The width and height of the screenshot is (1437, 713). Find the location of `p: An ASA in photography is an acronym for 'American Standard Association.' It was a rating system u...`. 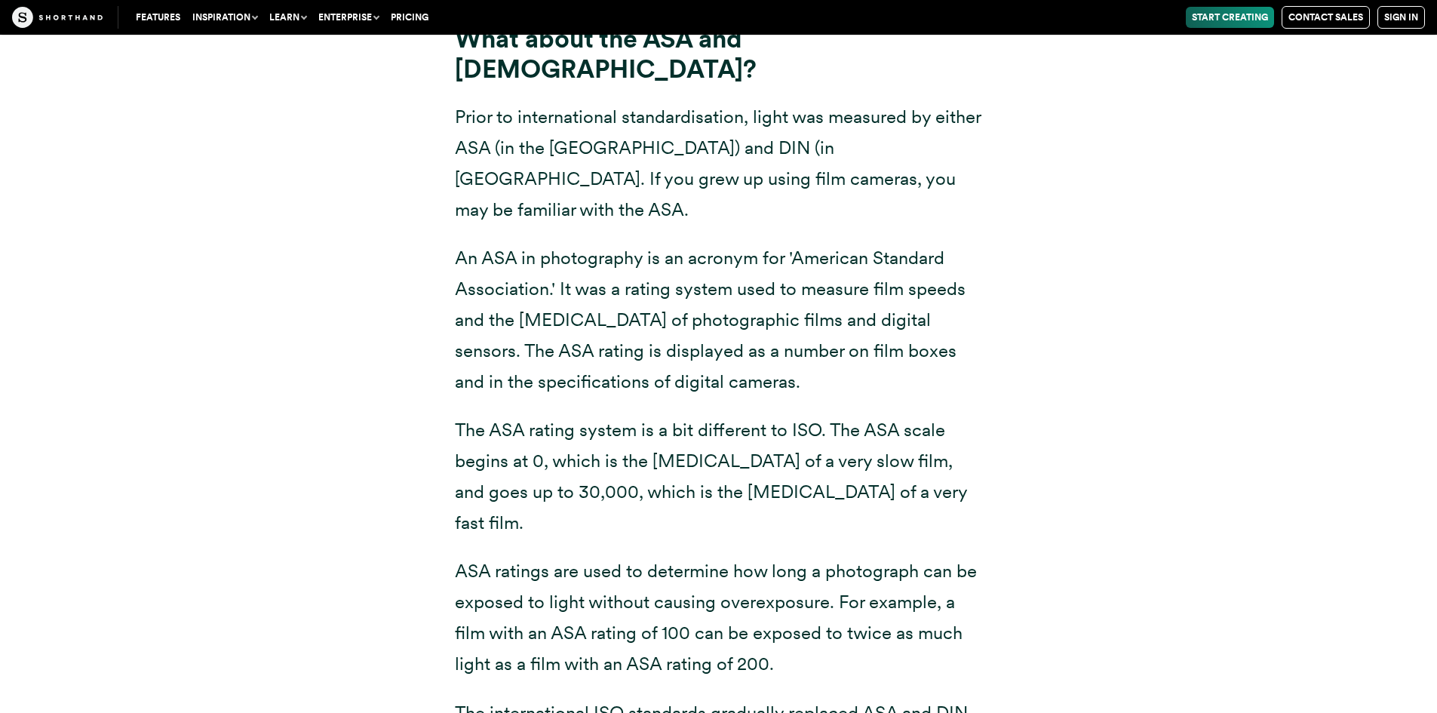

p: An ASA in photography is an acronym for 'American Standard Association.' It was a rating system u... is located at coordinates (719, 320).